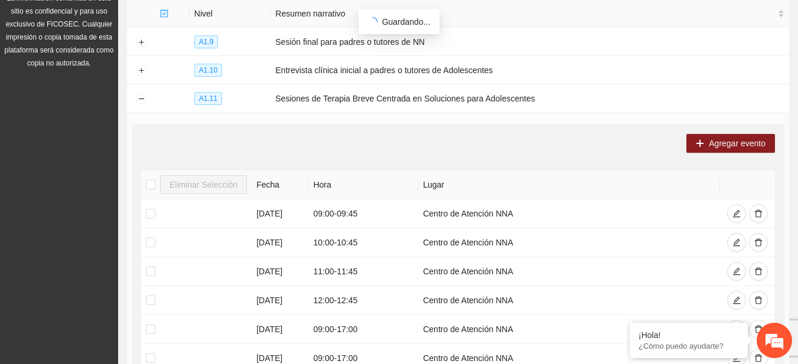 The image size is (798, 364). Describe the element at coordinates (688, 335) in the screenshot. I see `div: ¡Hola!` at that location.